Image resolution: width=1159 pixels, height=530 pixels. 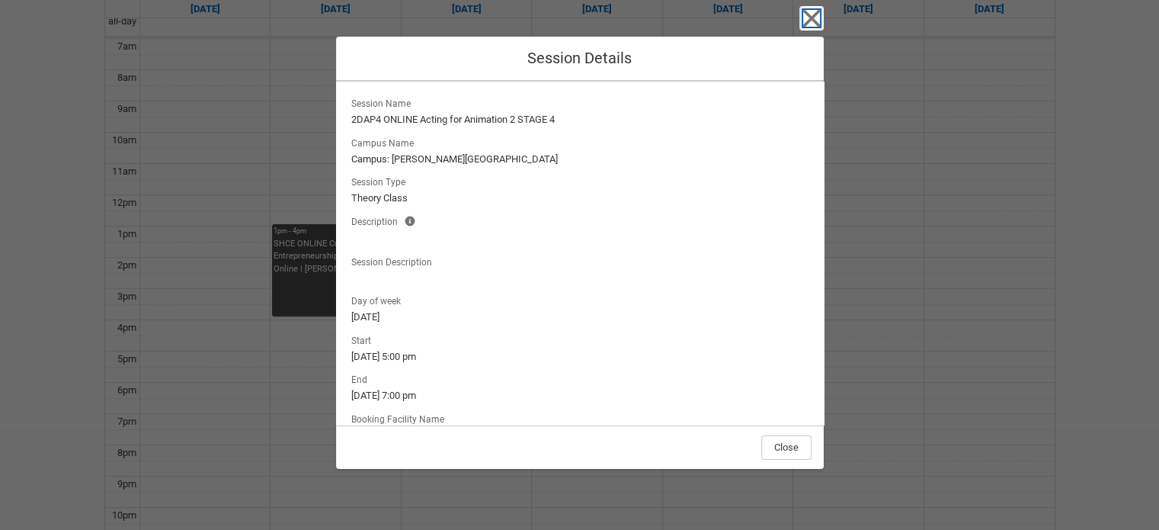 What do you see at coordinates (362, 378) in the screenshot?
I see `span: End` at bounding box center [362, 378].